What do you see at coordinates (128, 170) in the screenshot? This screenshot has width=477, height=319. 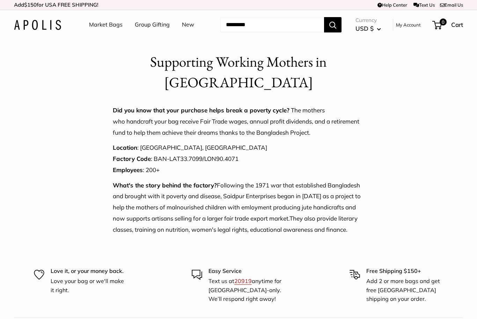 I see `strong: Employees` at bounding box center [128, 170].